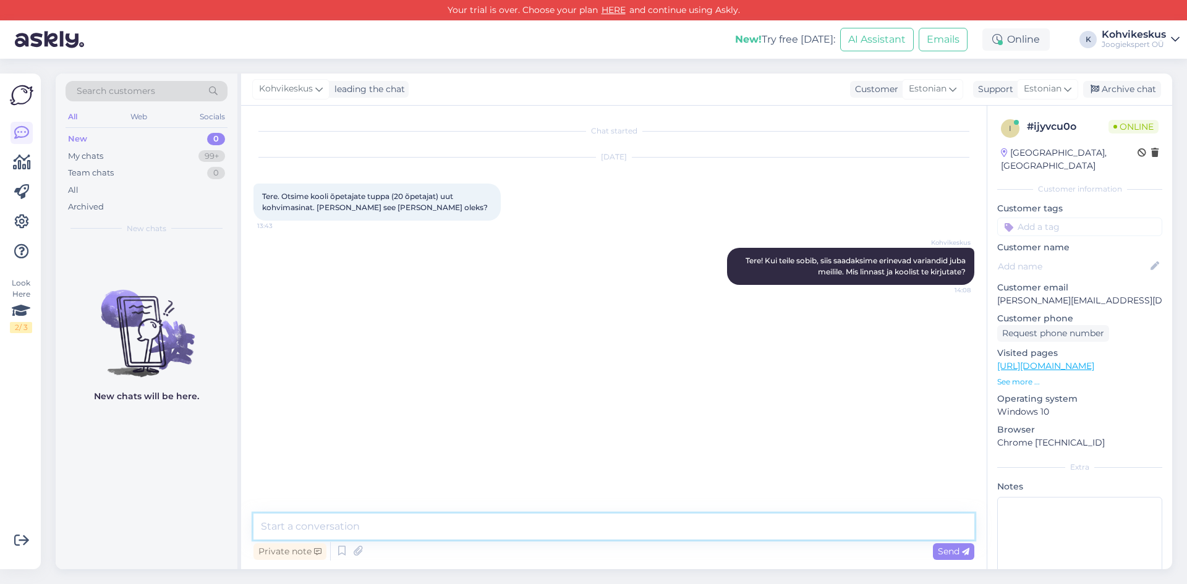 The width and height of the screenshot is (1187, 584). What do you see at coordinates (1133, 44) in the screenshot?
I see `div: Joogiekspert OÜ` at bounding box center [1133, 44].